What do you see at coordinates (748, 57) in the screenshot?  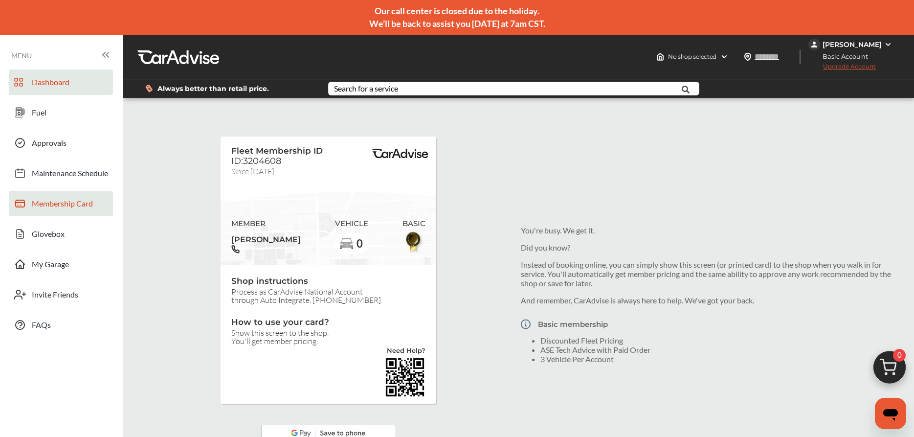 I see `img: location_vector.a44bc228.svg` at bounding box center [748, 57].